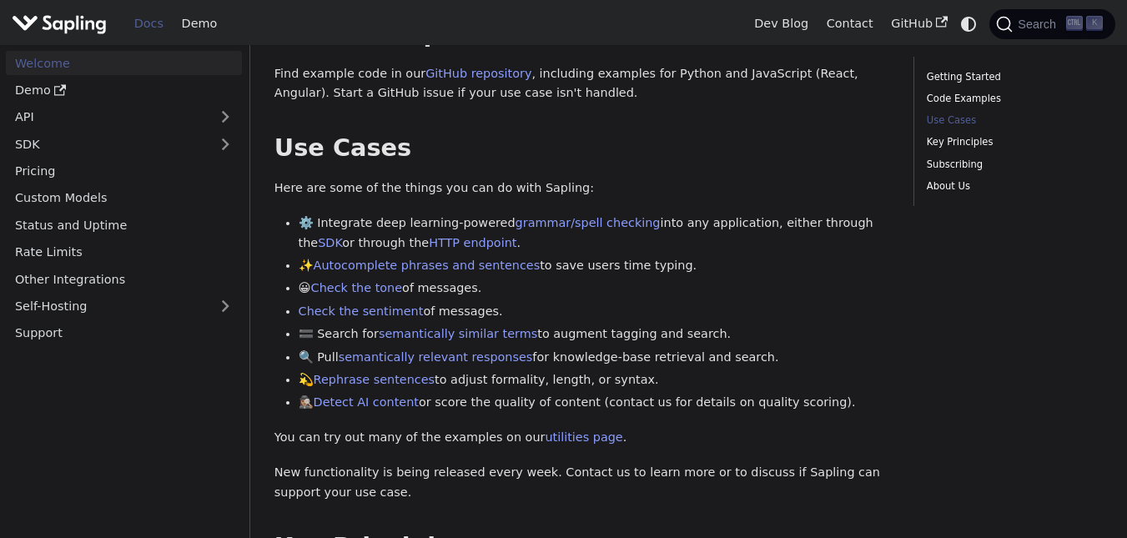 This screenshot has width=1127, height=538. Describe the element at coordinates (1052, 24) in the screenshot. I see `button: Search (Ctrl+K)` at that location.